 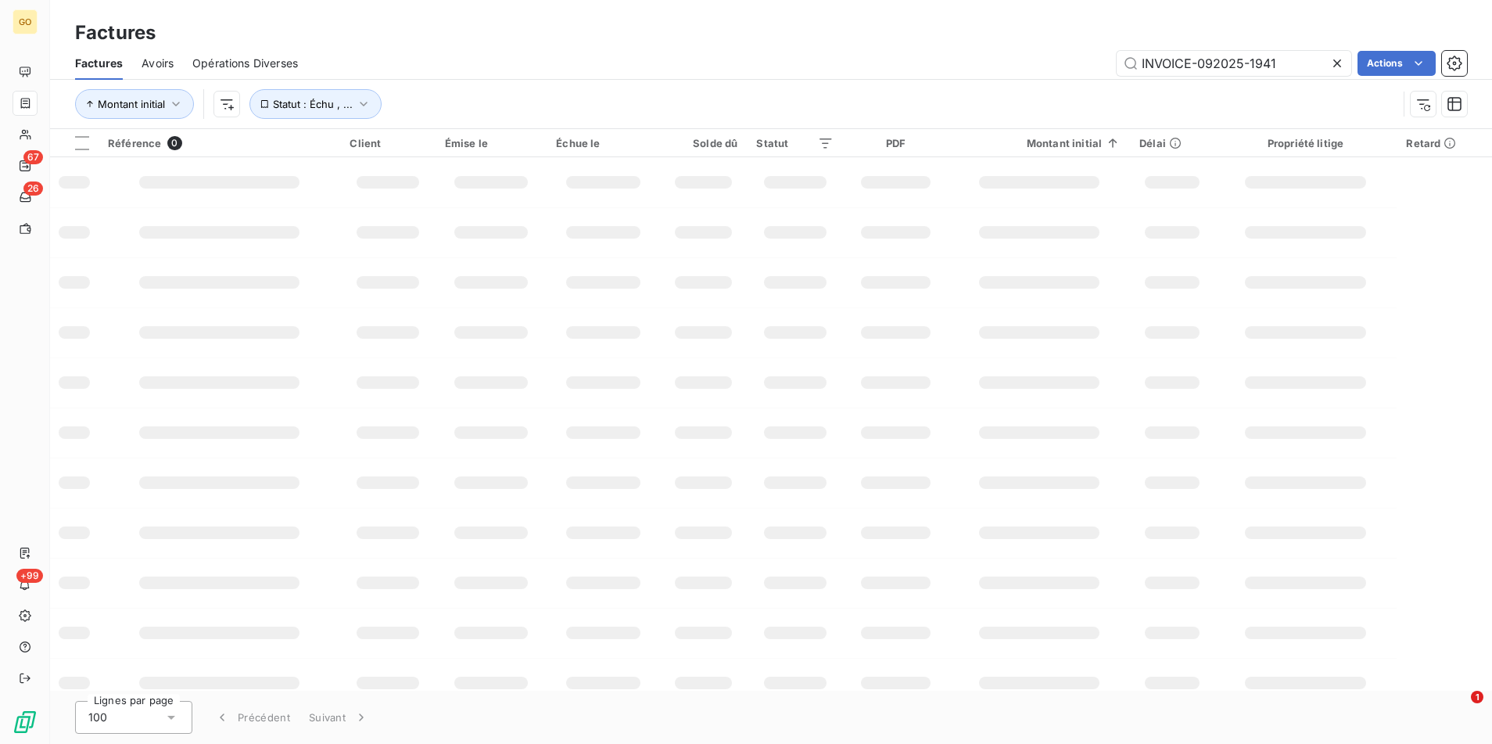 I want to click on span: 100, so click(x=98, y=717).